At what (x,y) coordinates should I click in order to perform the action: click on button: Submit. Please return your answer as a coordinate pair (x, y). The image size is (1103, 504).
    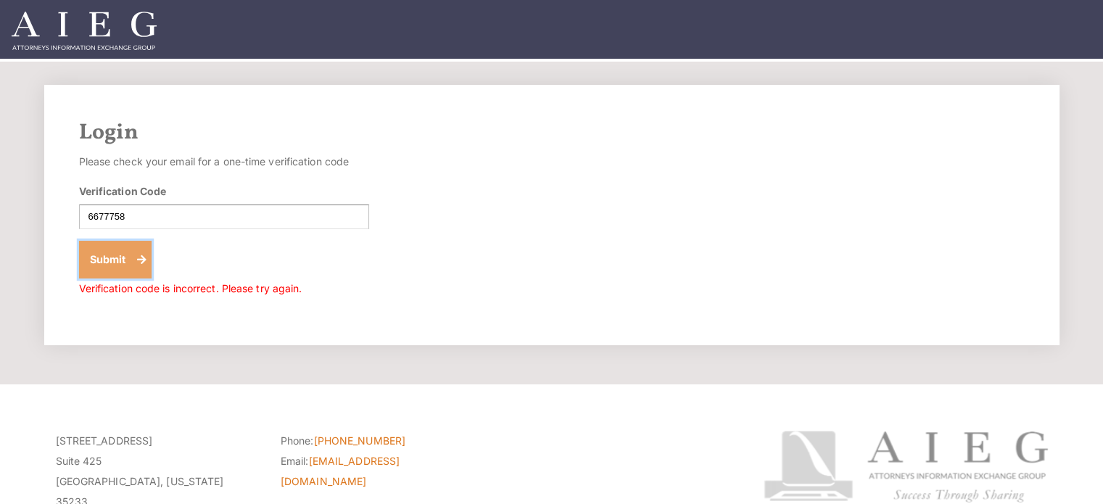
    Looking at the image, I should click on (115, 260).